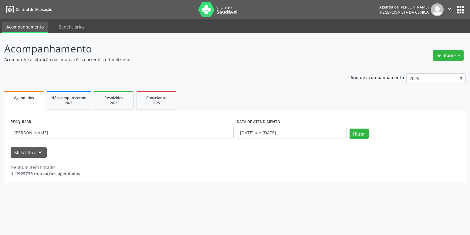 The image size is (470, 235). Describe the element at coordinates (359, 134) in the screenshot. I see `button: Filtrar` at that location.